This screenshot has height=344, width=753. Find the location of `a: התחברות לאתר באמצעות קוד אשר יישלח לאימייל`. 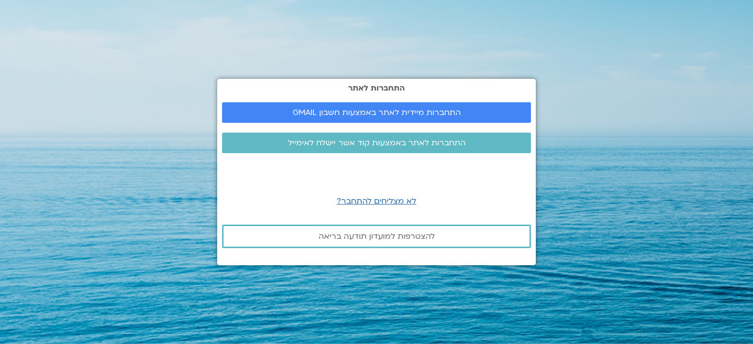

a: התחברות לאתר באמצעות קוד אשר יישלח לאימייל is located at coordinates (376, 143).